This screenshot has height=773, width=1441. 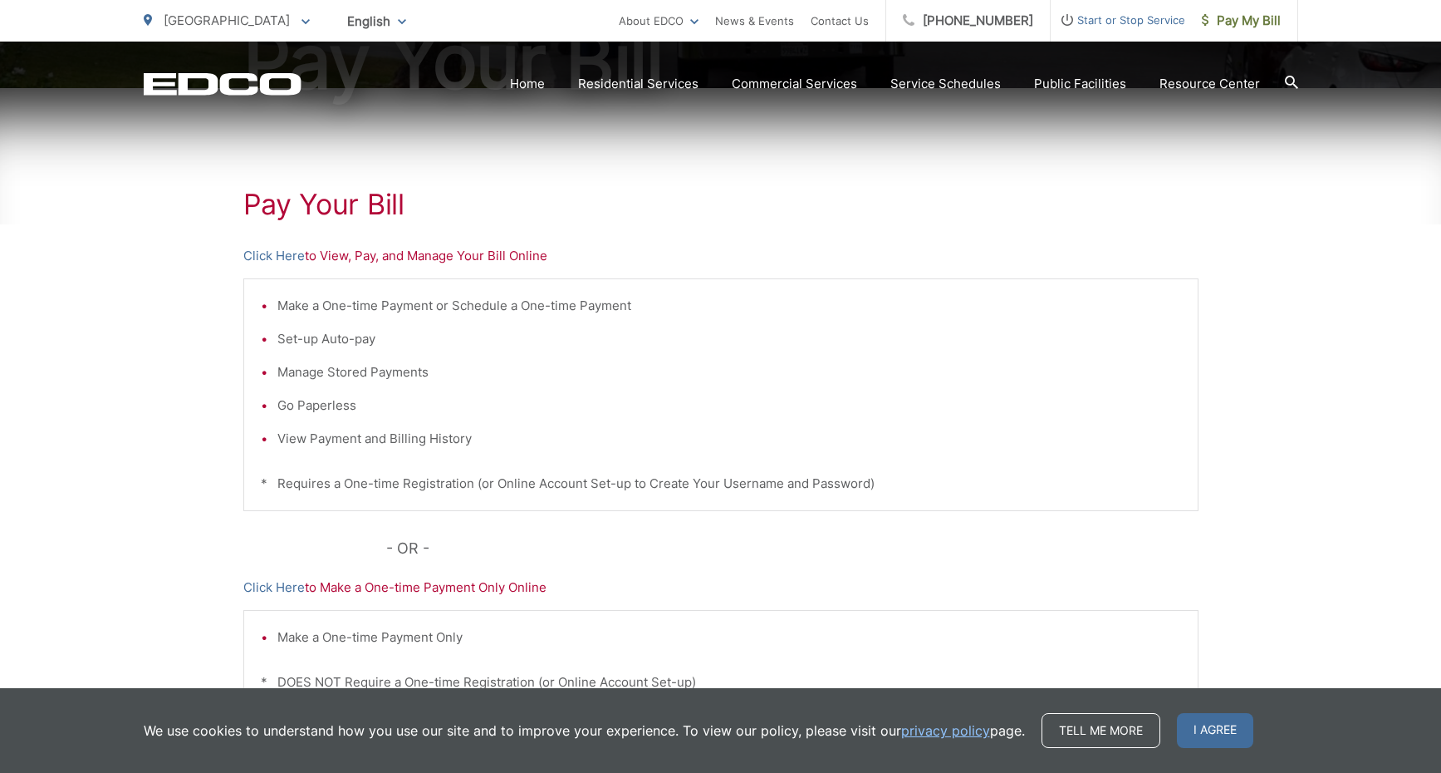 I want to click on a: About EDCO, so click(x=659, y=21).